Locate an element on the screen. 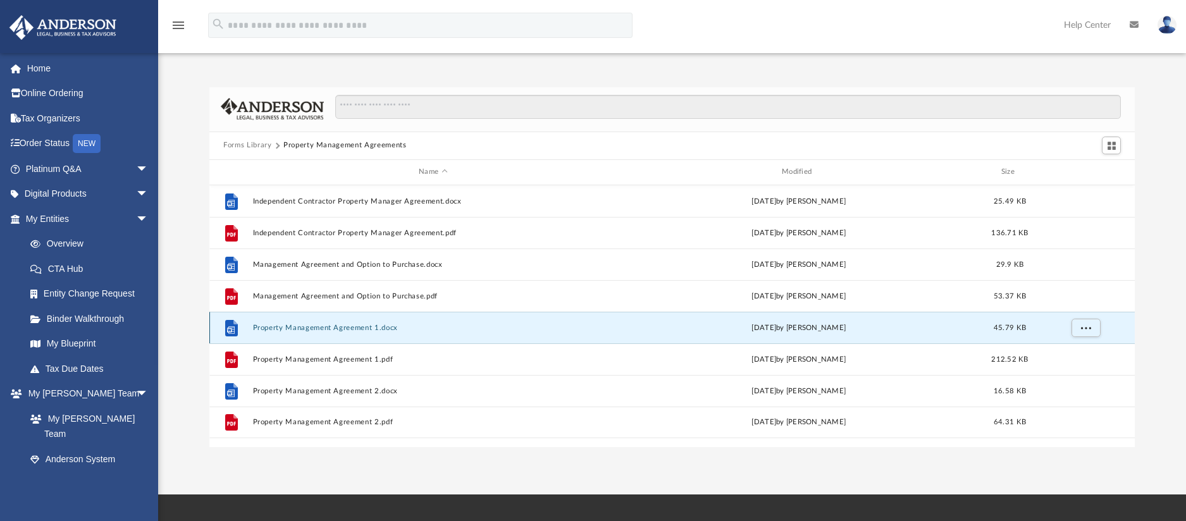 Image resolution: width=1186 pixels, height=521 pixels. a: Home is located at coordinates (88, 68).